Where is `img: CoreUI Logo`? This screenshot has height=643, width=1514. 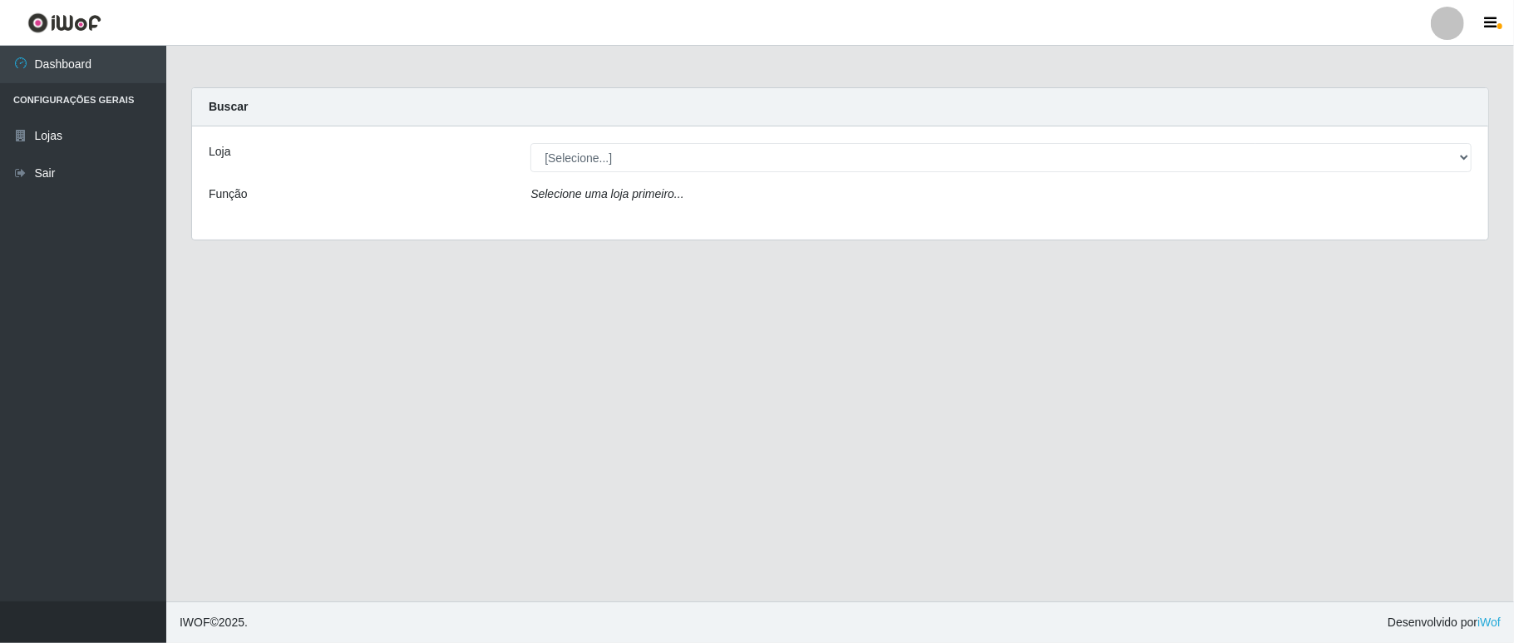
img: CoreUI Logo is located at coordinates (64, 22).